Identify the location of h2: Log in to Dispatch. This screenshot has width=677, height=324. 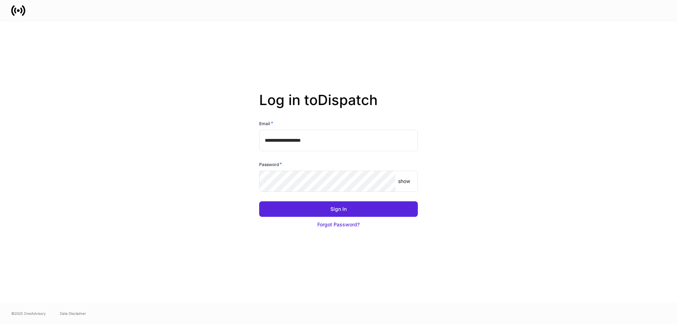
(338, 106).